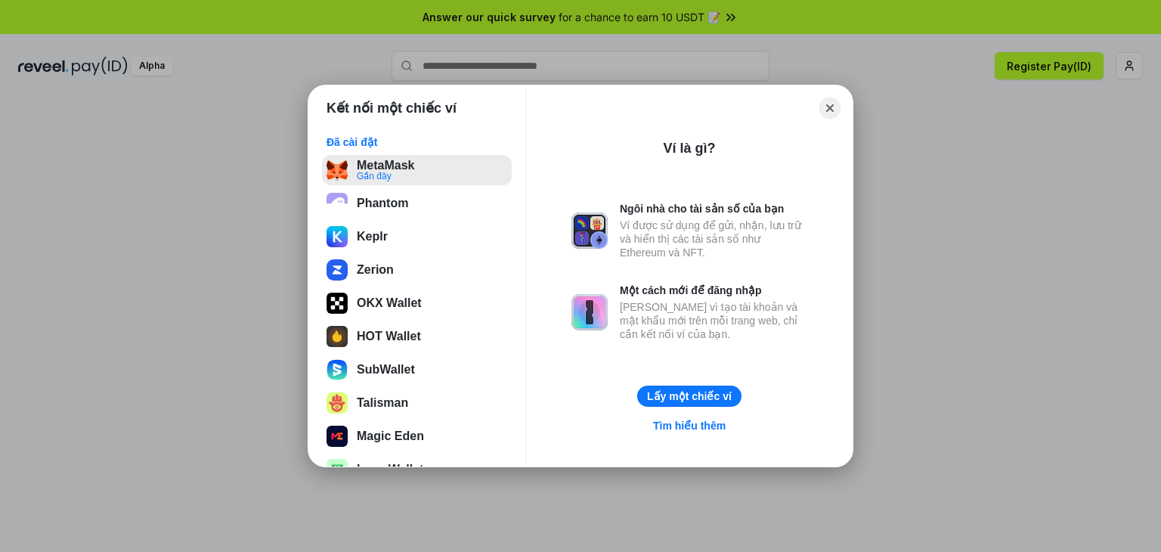  I want to click on button: Lấy một chiếc ví, so click(689, 396).